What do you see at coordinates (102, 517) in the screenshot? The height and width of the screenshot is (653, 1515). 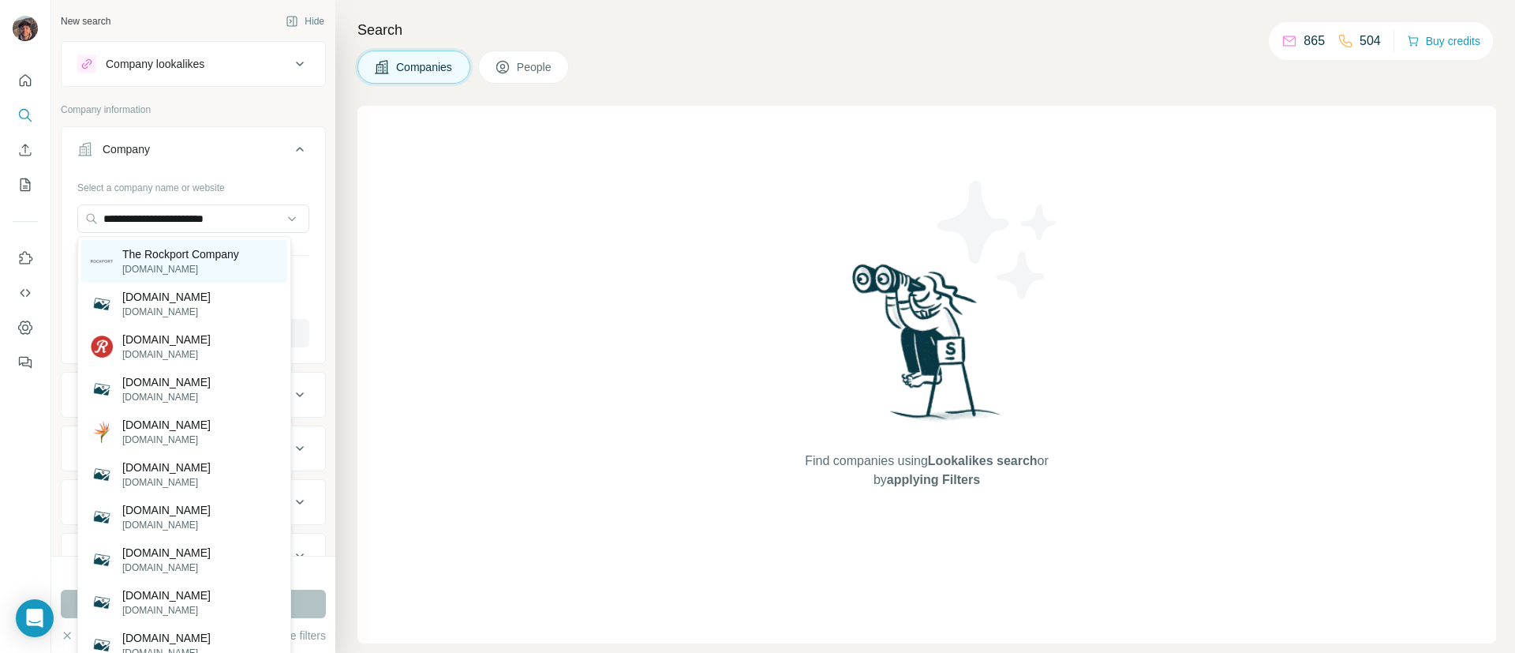 I see `img: beachsideatrockport.com` at bounding box center [102, 517].